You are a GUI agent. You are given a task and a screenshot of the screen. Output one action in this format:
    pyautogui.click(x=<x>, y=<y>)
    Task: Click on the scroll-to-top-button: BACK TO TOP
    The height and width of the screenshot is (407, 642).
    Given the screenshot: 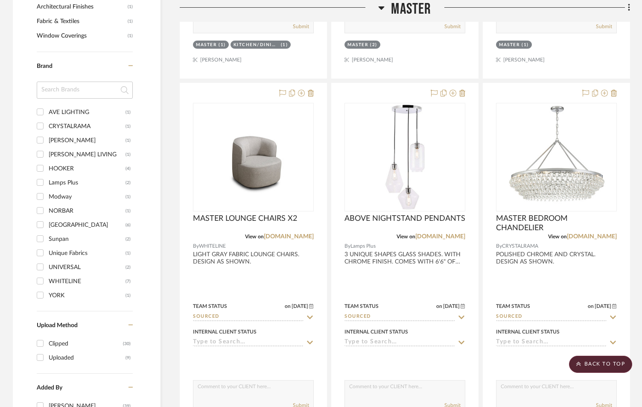 What is the action you would take?
    pyautogui.click(x=601, y=364)
    